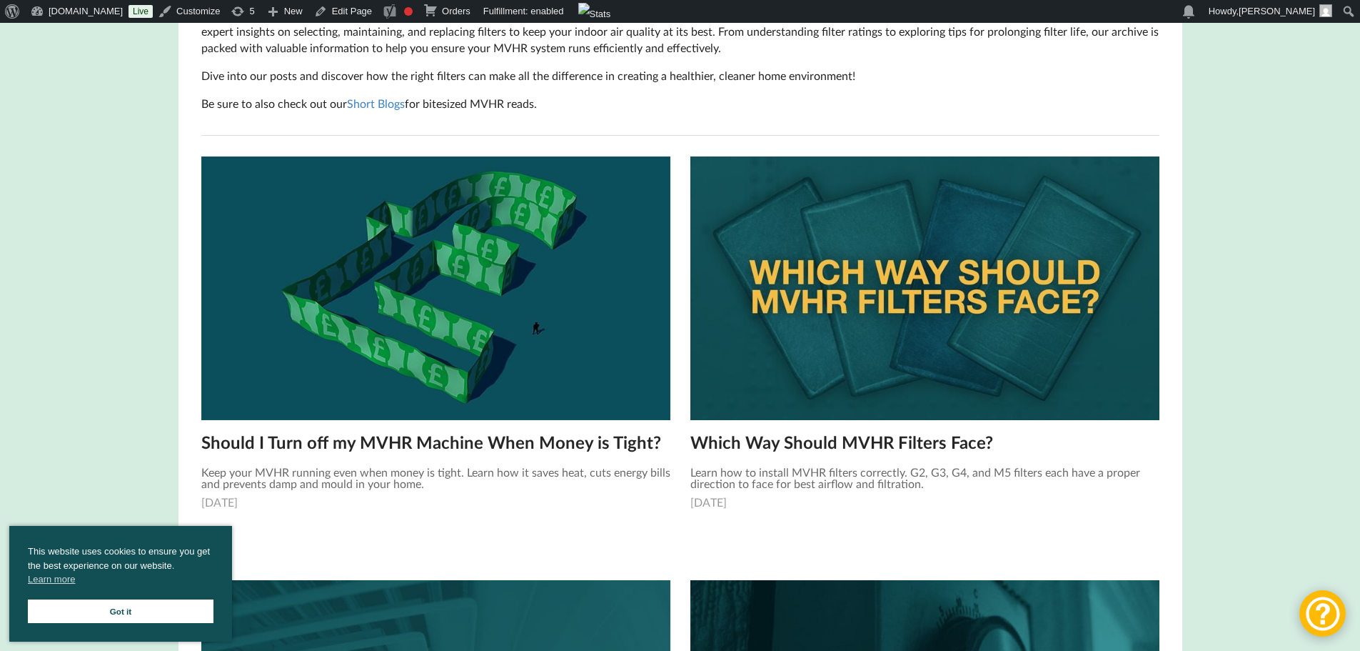 Image resolution: width=1360 pixels, height=651 pixels. I want to click on img: Which Way Should MVHR Filters Face?, so click(925, 288).